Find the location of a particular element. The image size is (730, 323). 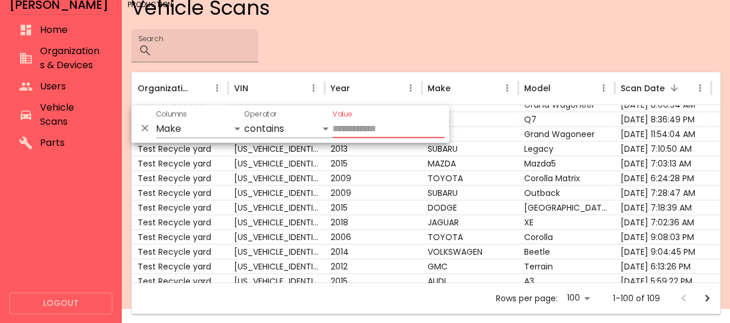

div: 9/10/2025, 7:02:36 AM is located at coordinates (663, 222).